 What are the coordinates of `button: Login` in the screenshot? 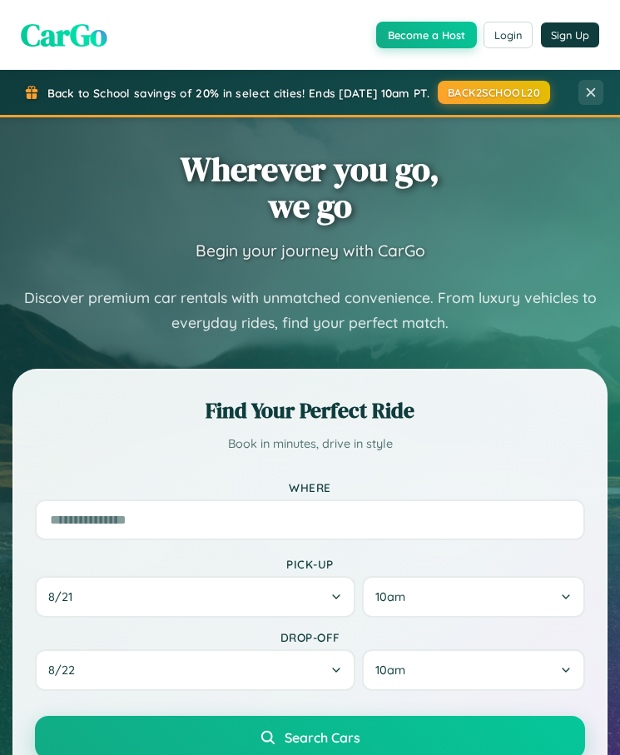 It's located at (508, 35).